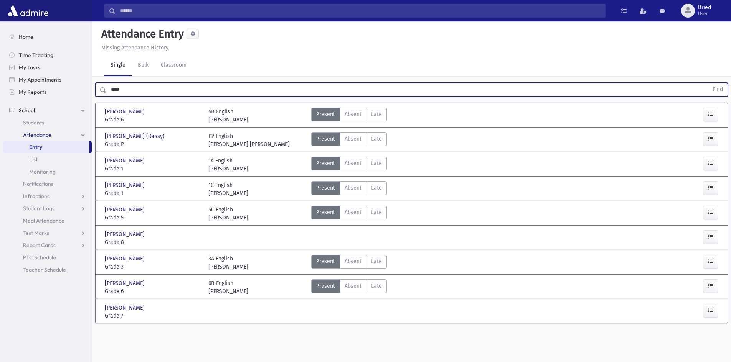 The width and height of the screenshot is (731, 362). I want to click on span: Student Logs, so click(39, 209).